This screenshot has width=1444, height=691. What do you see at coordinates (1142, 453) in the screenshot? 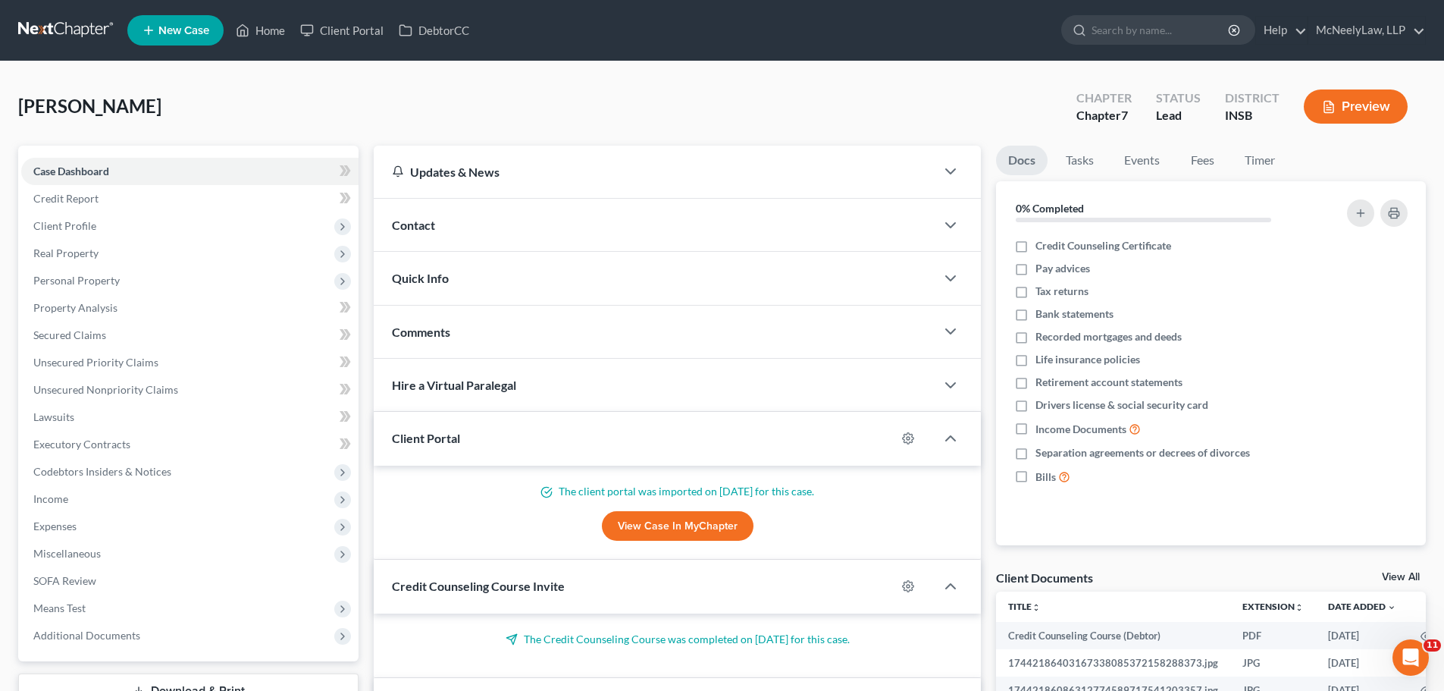
I see `span: Separation agreements or decrees of divorces` at bounding box center [1142, 453].